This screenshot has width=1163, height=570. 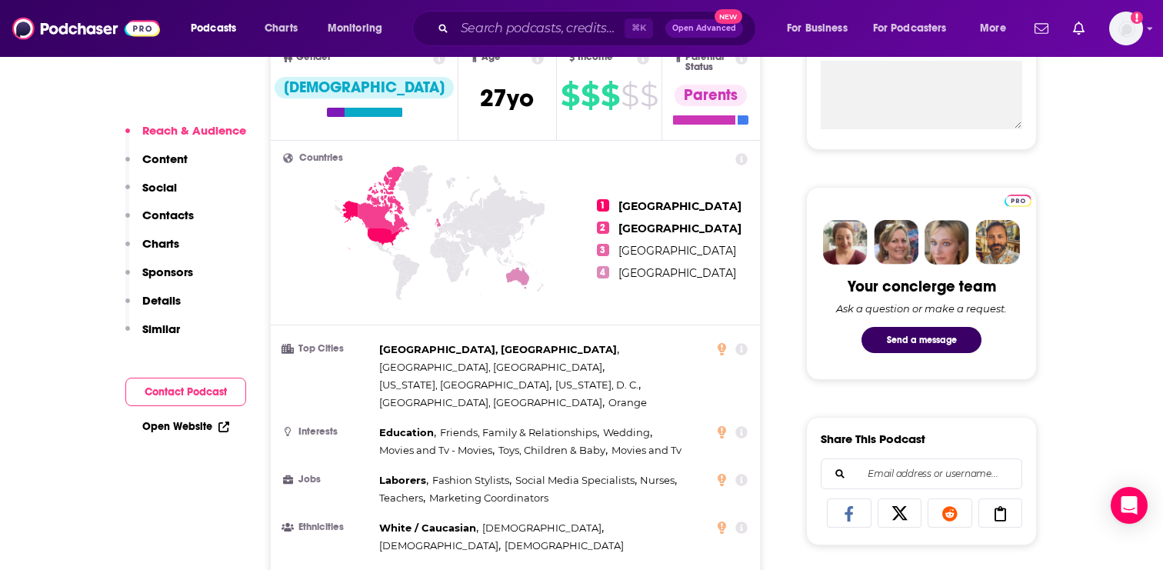 I want to click on a: Open Website, so click(x=185, y=426).